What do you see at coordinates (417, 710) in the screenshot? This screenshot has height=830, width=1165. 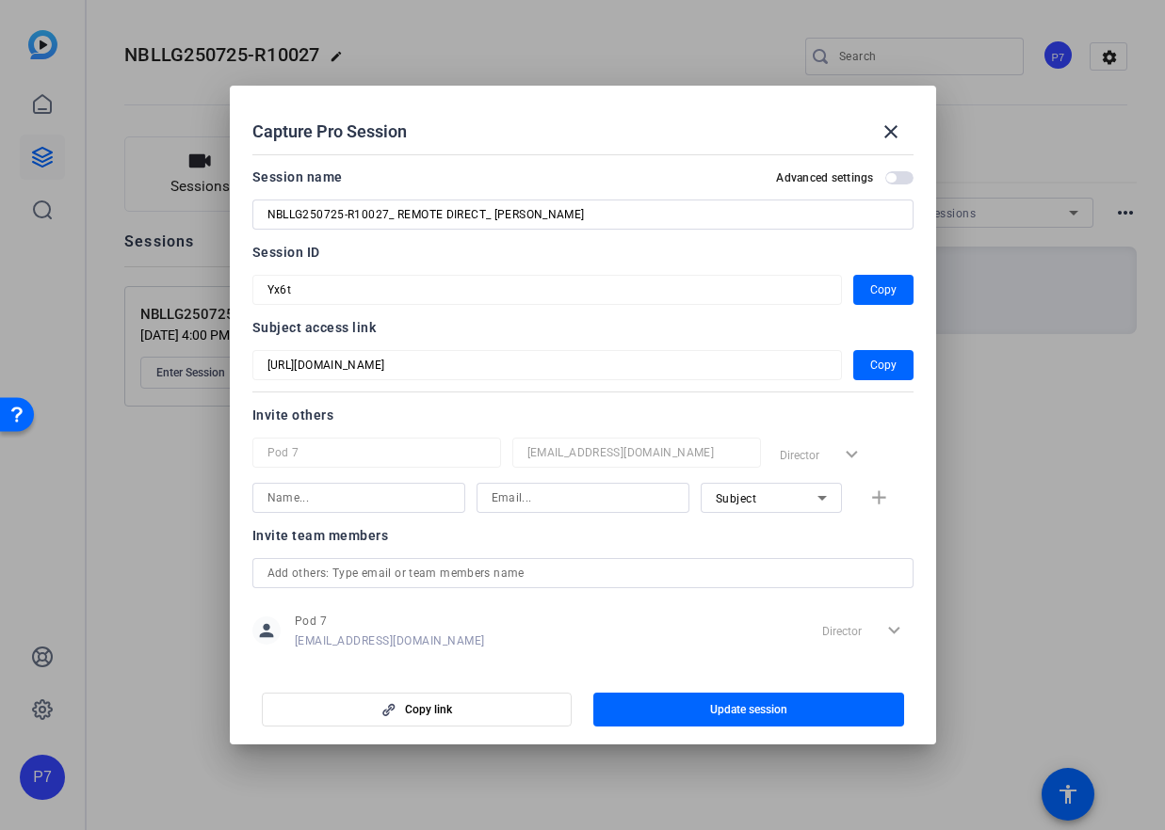 I see `button: Copy link` at bounding box center [417, 710].